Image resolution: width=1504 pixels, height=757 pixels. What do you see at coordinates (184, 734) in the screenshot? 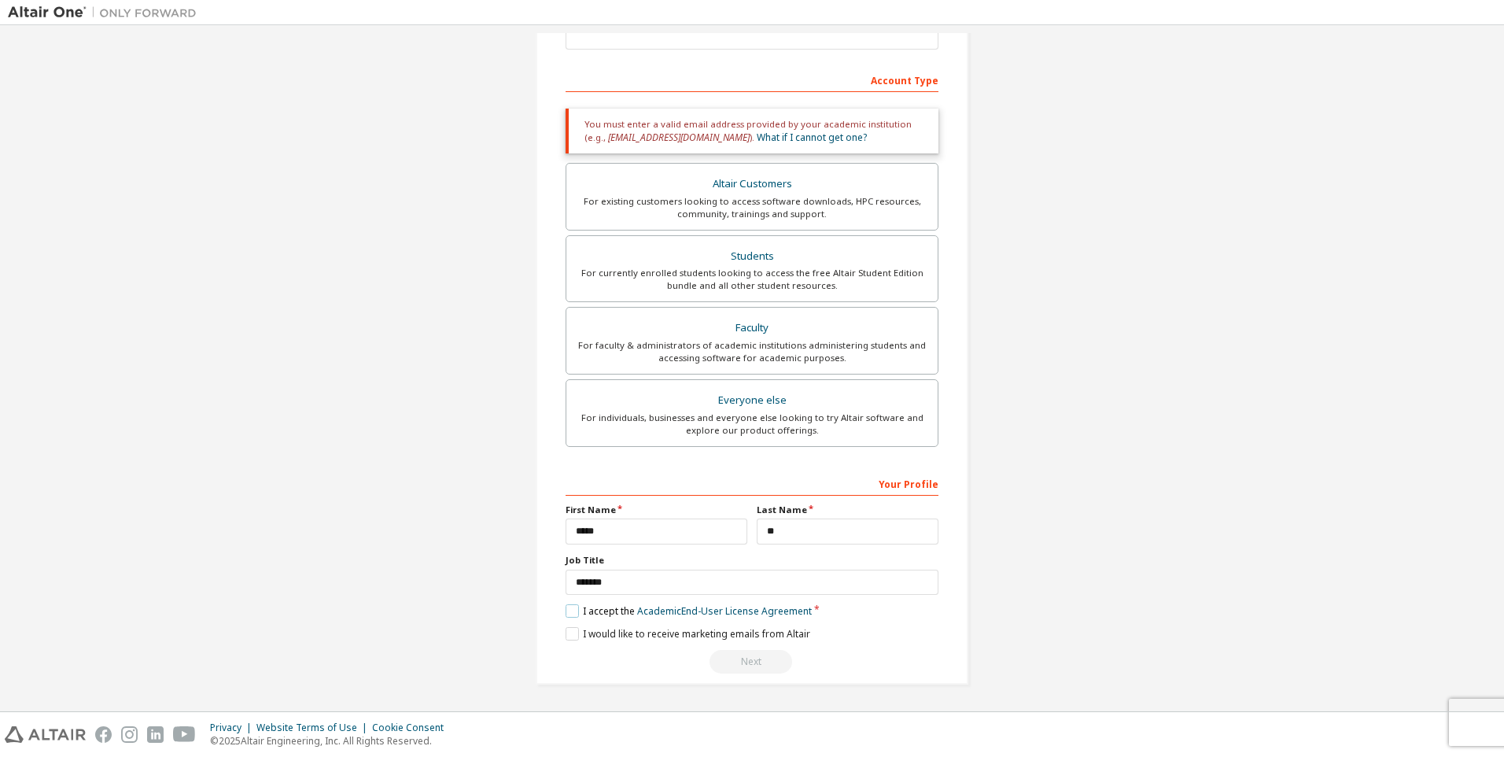
I see `img: youtube.svg` at bounding box center [184, 734].